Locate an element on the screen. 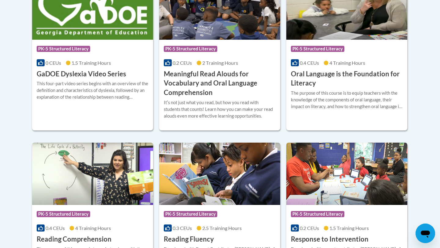 Image resolution: width=440 pixels, height=248 pixels. span: 0 CEUs is located at coordinates (53, 63).